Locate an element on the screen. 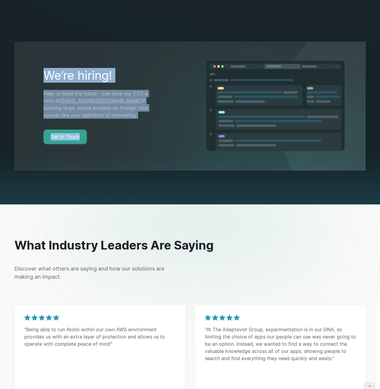 The width and height of the screenshot is (380, 389). p: "Being able to run Atolio within our own AWS environment provides us with an extra layer of prote... is located at coordinates (100, 336).